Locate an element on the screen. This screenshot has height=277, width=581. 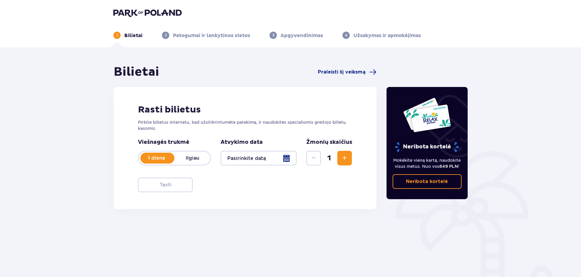
font: 3 is located at coordinates (273, 35).